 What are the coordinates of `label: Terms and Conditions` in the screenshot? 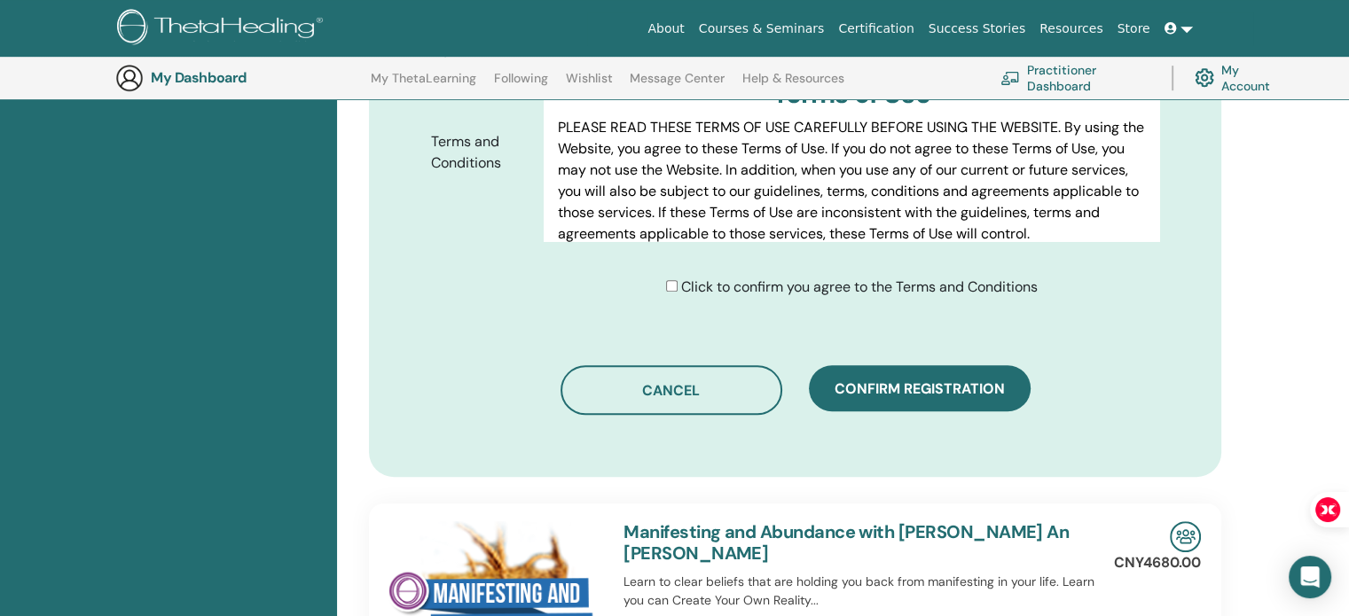 It's located at (481, 153).